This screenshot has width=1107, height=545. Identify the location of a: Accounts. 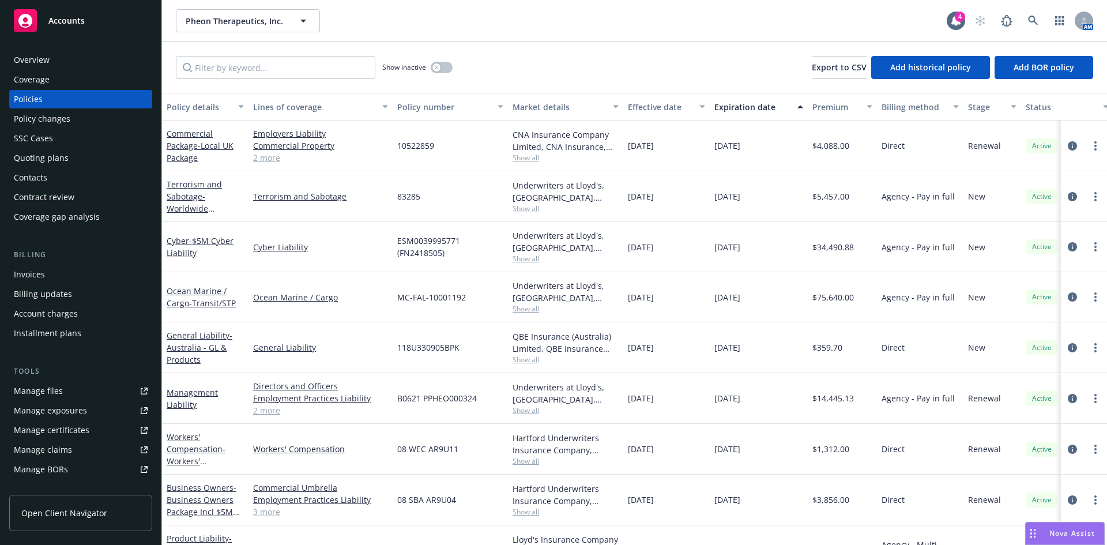
(81, 21).